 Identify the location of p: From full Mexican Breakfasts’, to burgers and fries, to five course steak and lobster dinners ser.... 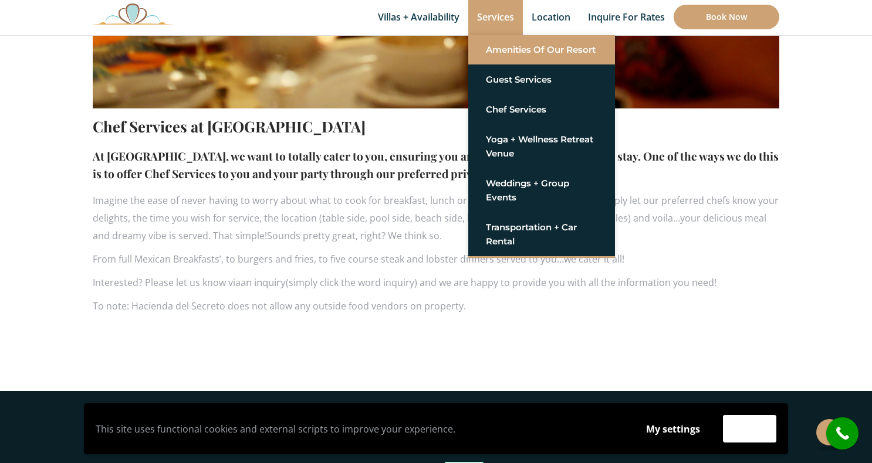
(436, 259).